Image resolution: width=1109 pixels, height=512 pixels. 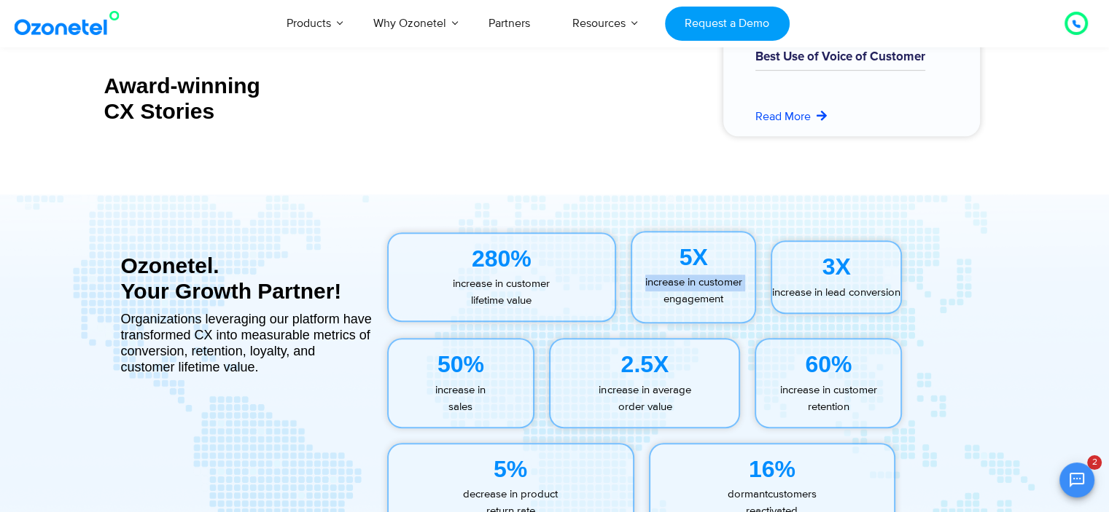 I want to click on a: Request a Demo, so click(x=727, y=23).